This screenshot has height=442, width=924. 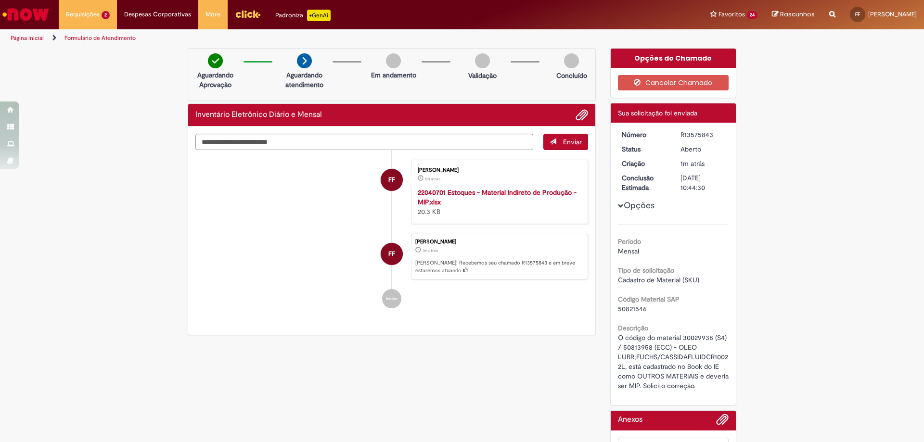 I want to click on span: More, so click(x=213, y=14).